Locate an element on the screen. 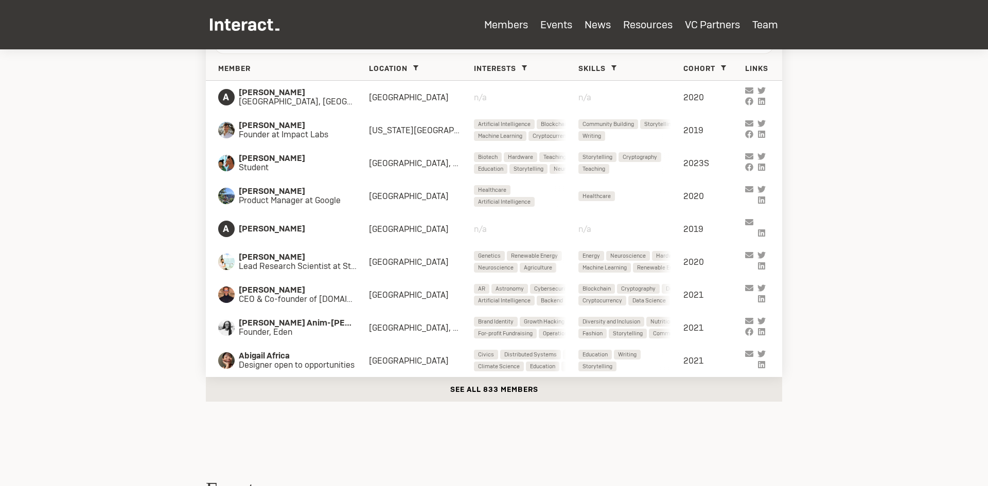 The width and height of the screenshot is (988, 486). span: Member is located at coordinates (234, 68).